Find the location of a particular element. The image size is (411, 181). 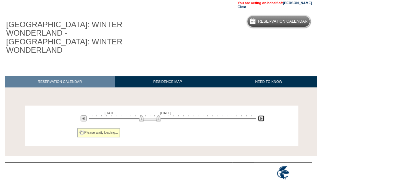

h5: Reservation Calendar is located at coordinates (282, 21).